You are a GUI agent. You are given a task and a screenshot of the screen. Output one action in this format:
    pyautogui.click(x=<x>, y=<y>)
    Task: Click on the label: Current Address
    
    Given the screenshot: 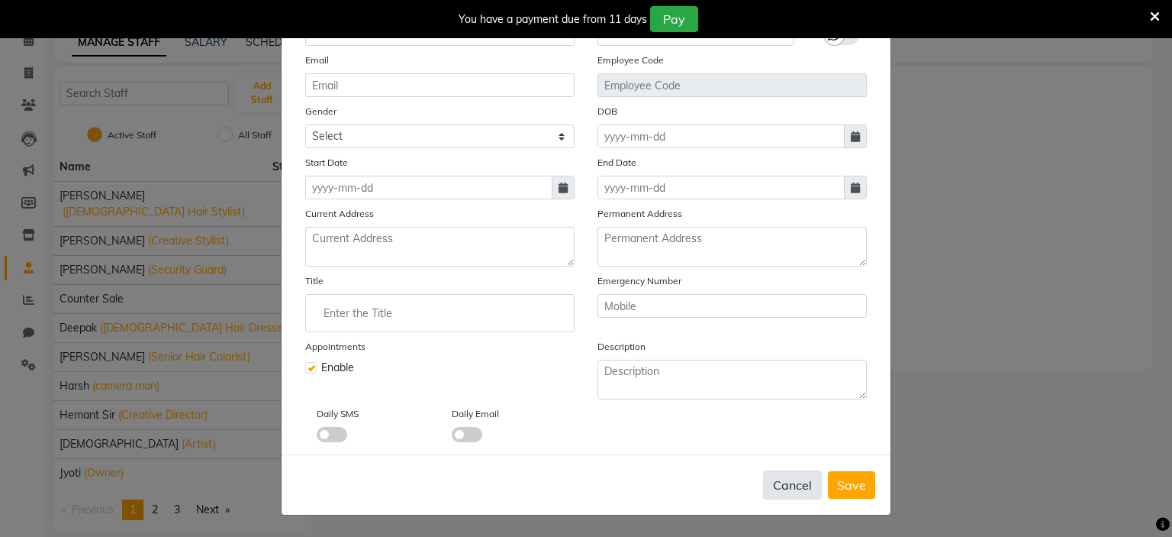 What is the action you would take?
    pyautogui.click(x=340, y=214)
    